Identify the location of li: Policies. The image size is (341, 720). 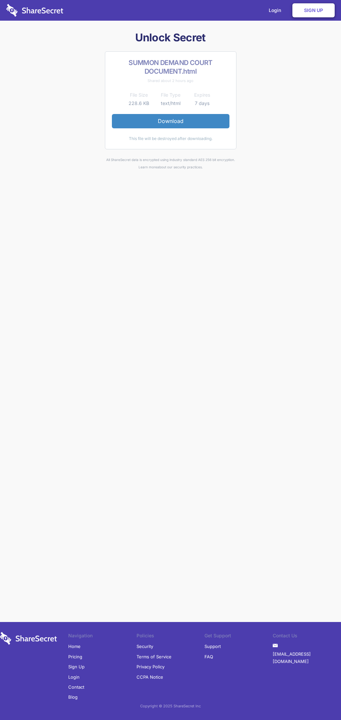
(171, 636).